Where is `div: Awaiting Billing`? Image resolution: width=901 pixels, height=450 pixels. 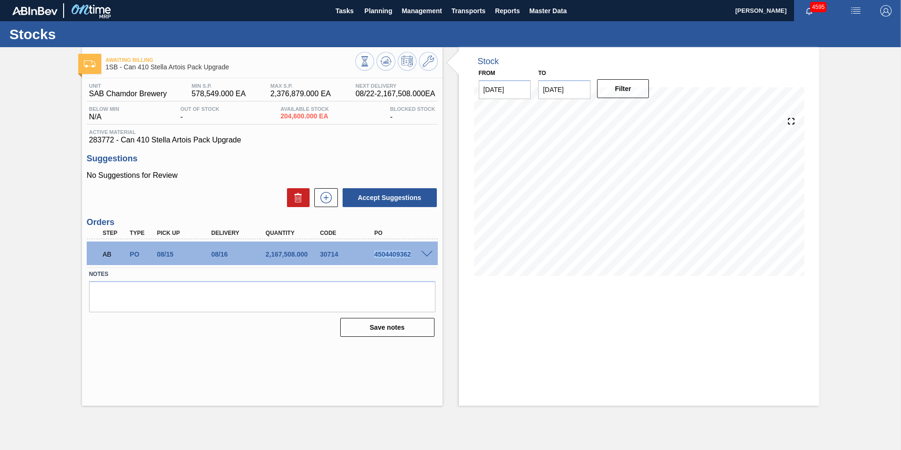 div: Awaiting Billing is located at coordinates (115, 254).